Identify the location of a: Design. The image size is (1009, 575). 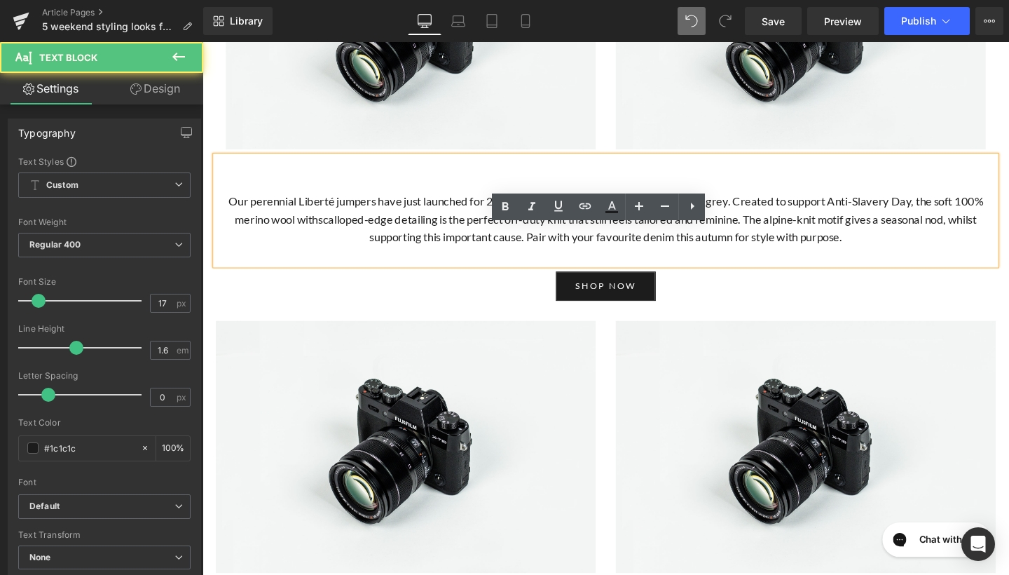
(155, 88).